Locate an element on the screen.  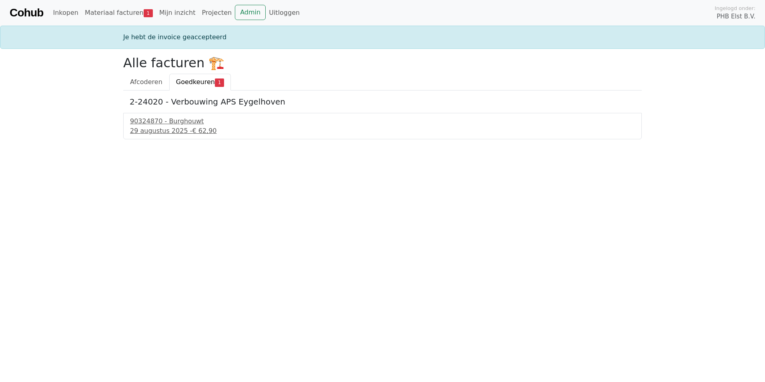
a: Projecten is located at coordinates (216, 13).